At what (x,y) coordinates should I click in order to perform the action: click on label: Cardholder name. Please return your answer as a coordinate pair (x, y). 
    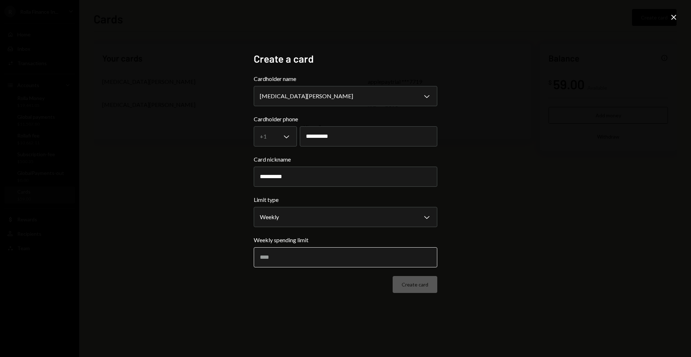
    Looking at the image, I should click on (345, 79).